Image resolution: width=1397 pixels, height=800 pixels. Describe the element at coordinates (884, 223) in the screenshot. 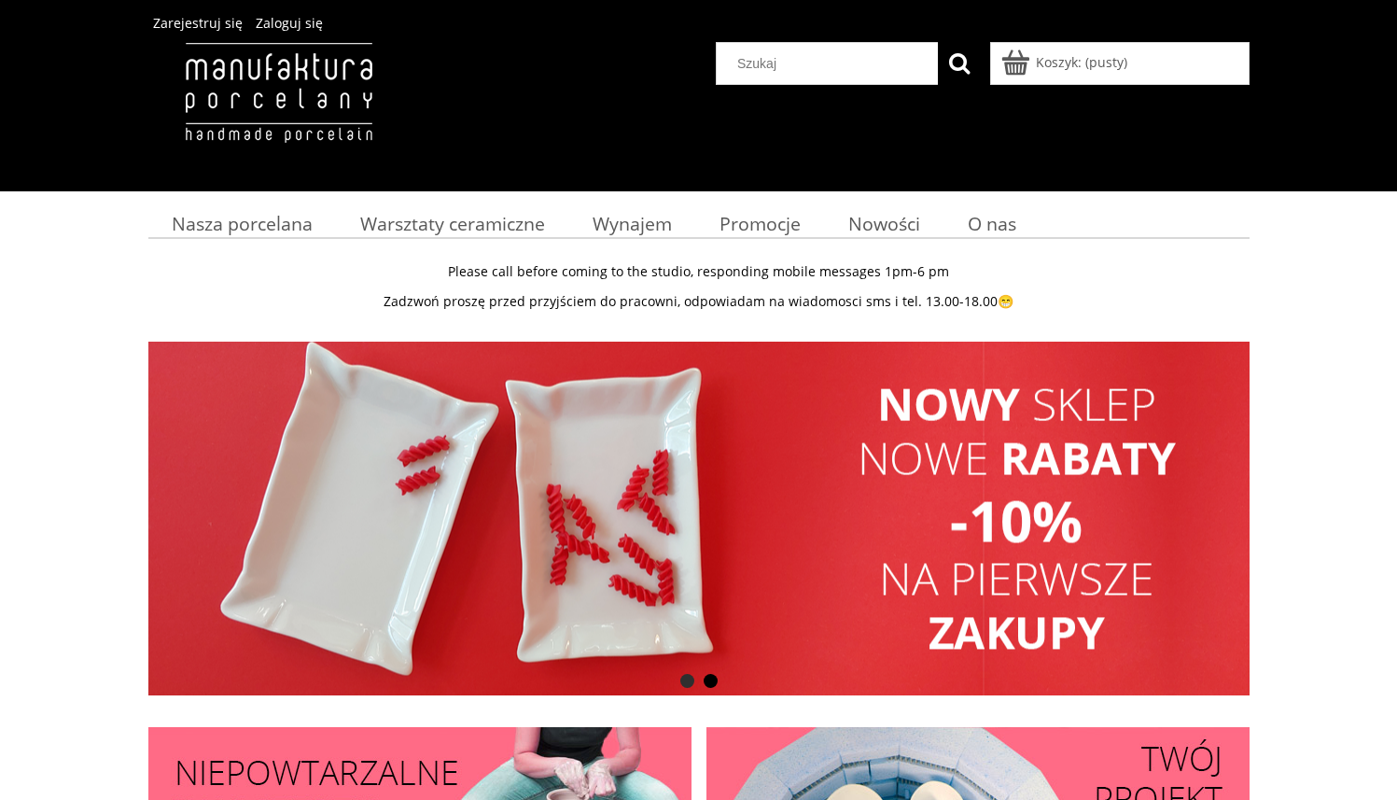

I see `a: Nowości` at that location.